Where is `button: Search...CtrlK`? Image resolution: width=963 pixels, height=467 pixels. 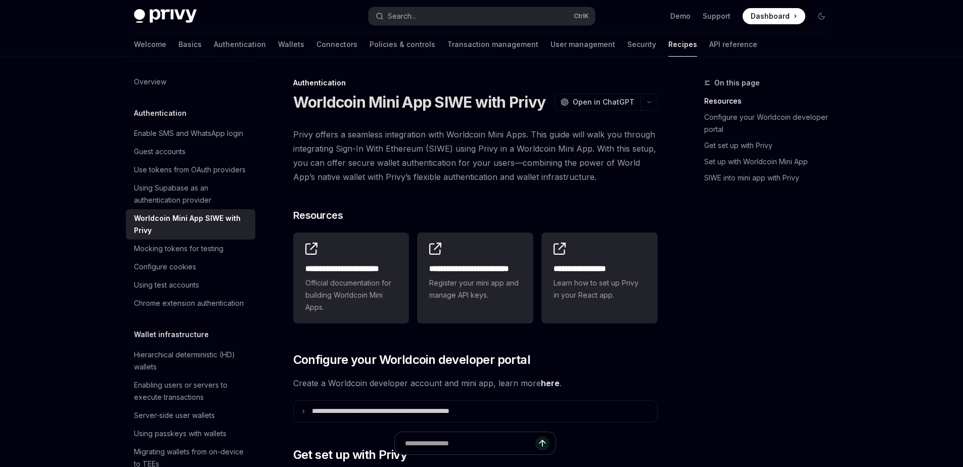 button: Search...CtrlK is located at coordinates (482, 16).